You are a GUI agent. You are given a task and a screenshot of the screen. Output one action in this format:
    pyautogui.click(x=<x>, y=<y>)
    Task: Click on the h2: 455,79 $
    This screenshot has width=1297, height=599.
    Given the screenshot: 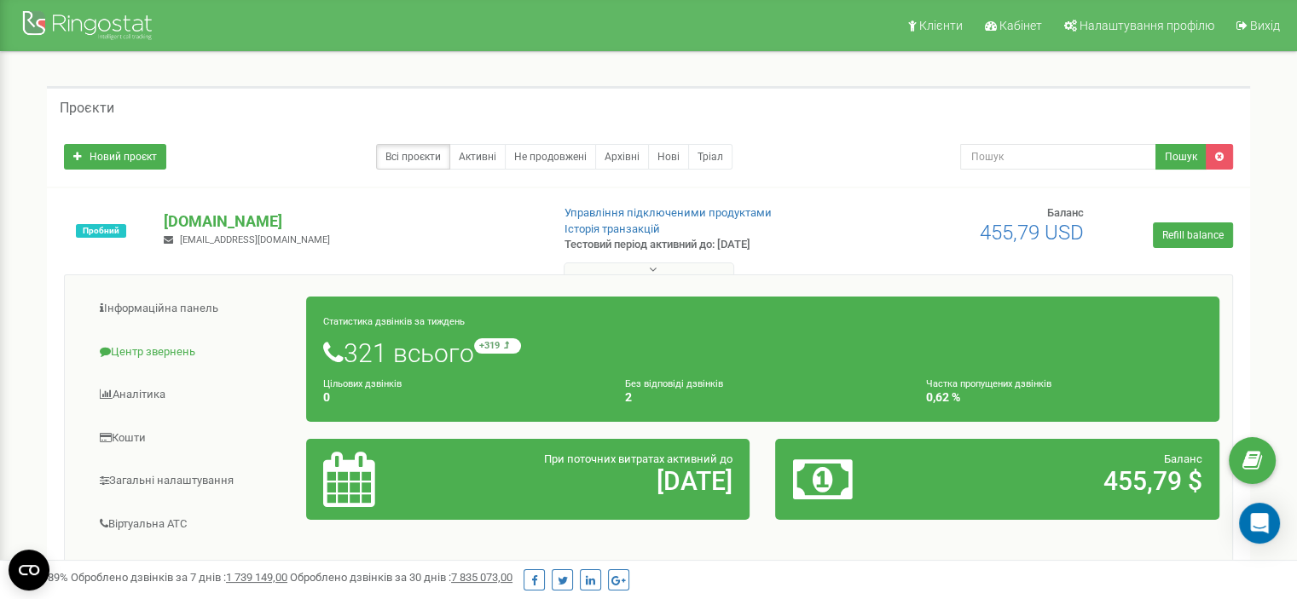 What is the action you would take?
    pyautogui.click(x=1070, y=481)
    